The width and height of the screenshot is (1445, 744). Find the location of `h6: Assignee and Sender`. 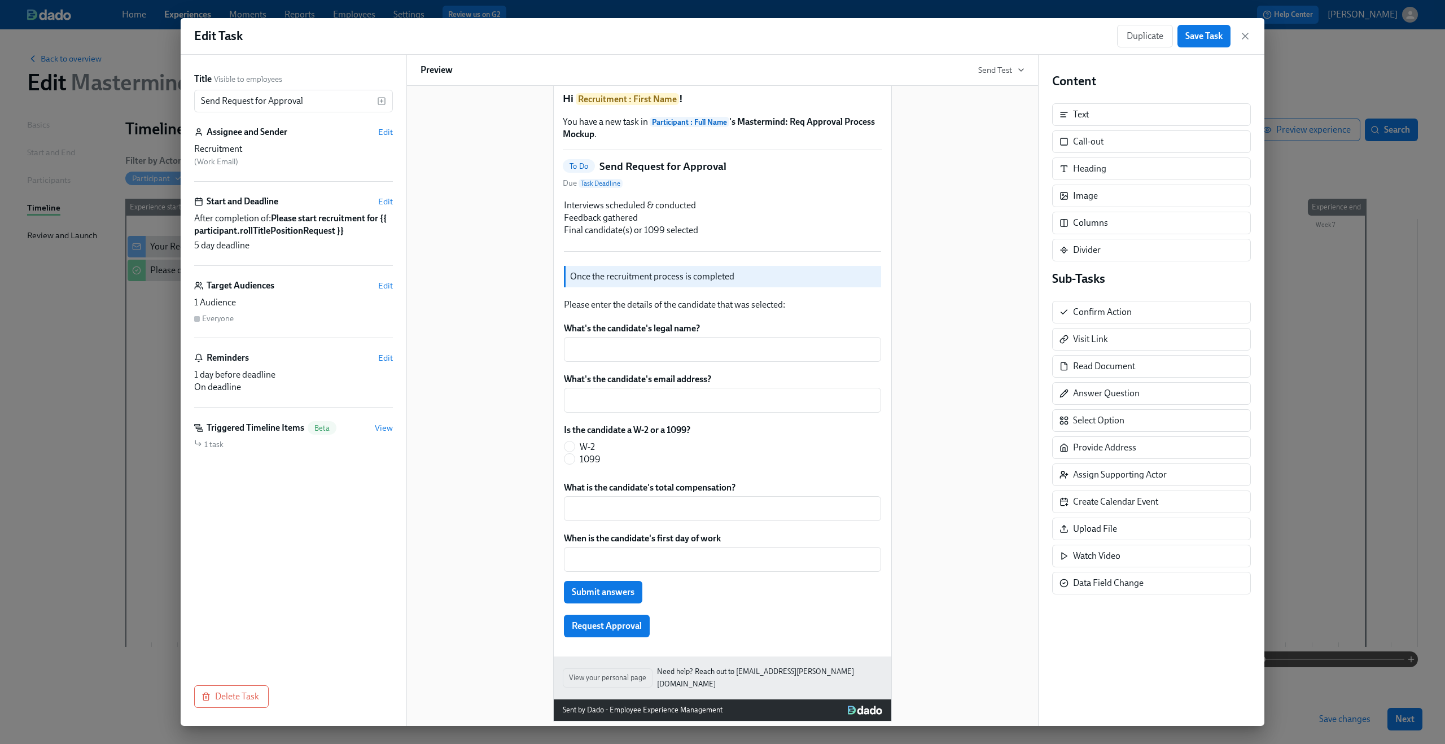

h6: Assignee and Sender is located at coordinates (247, 132).